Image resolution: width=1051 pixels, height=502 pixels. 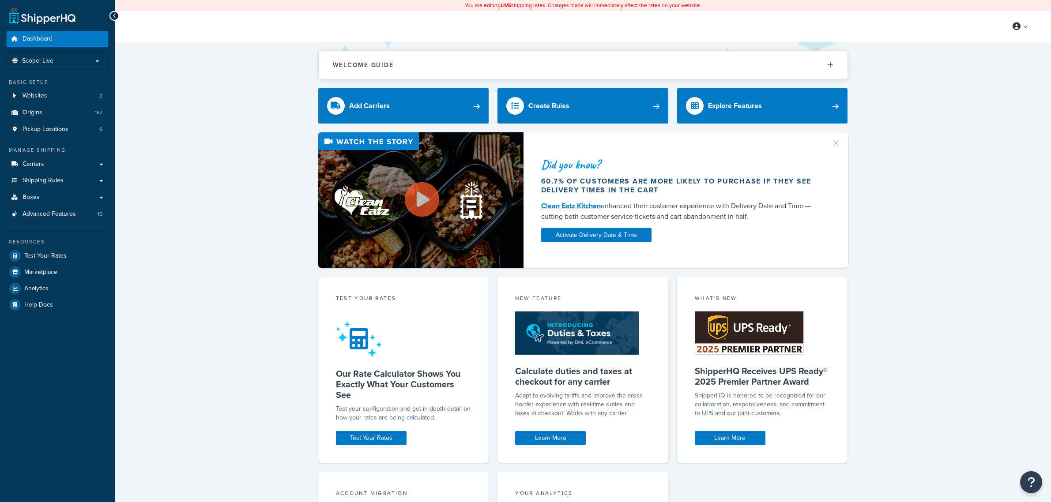 What do you see at coordinates (57, 214) in the screenshot?
I see `a: Advanced Features10` at bounding box center [57, 214].